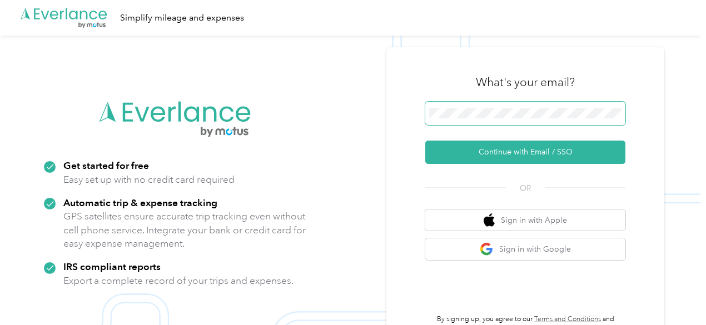 This screenshot has height=325, width=706. Describe the element at coordinates (525, 220) in the screenshot. I see `button: apple logoSign in with Apple` at that location.